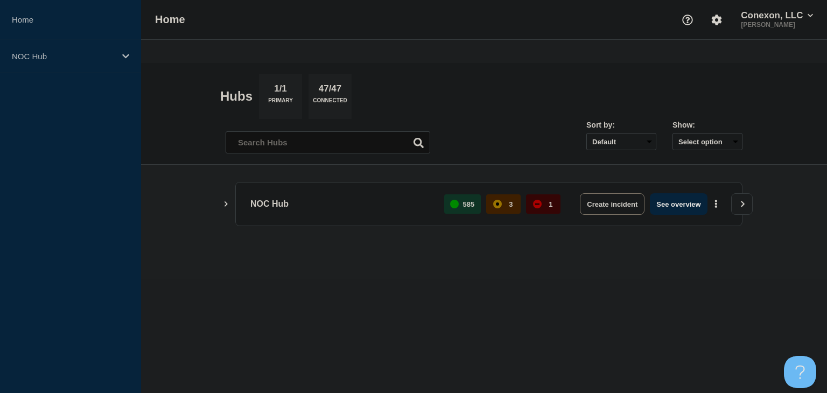 This screenshot has height=393, width=827. What do you see at coordinates (281, 90) in the screenshot?
I see `p: 1/1` at bounding box center [281, 90].